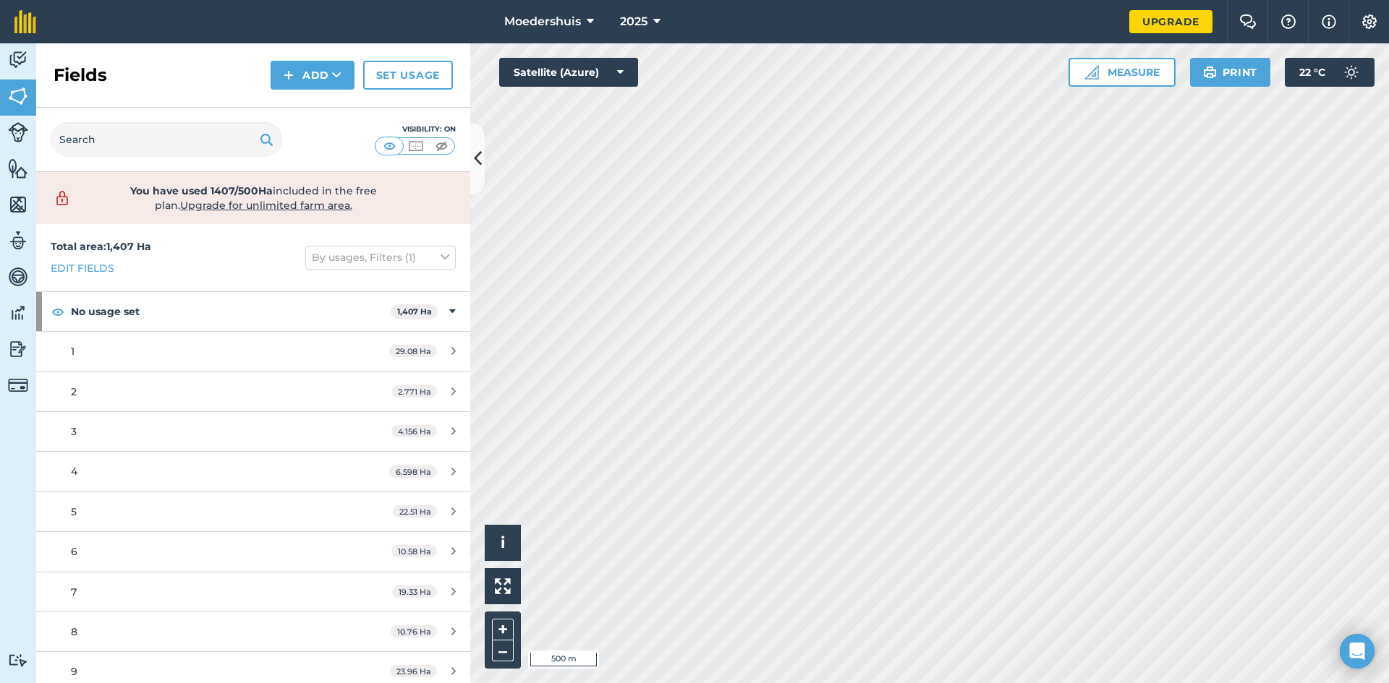 This screenshot has width=1389, height=683. Describe the element at coordinates (74, 672) in the screenshot. I see `span: 9` at that location.